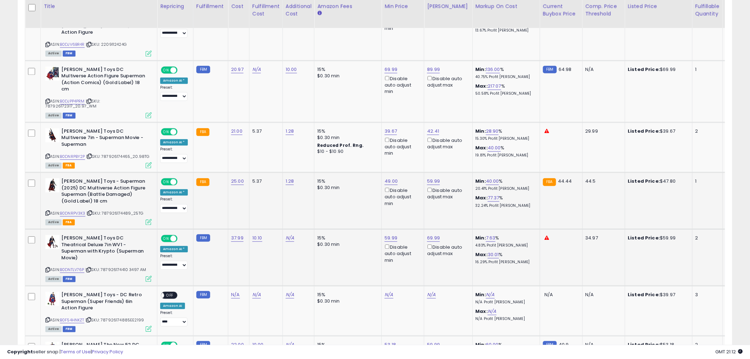 The image size is (750, 359). Describe the element at coordinates (549, 294) in the screenshot. I see `span: N/A` at that location.